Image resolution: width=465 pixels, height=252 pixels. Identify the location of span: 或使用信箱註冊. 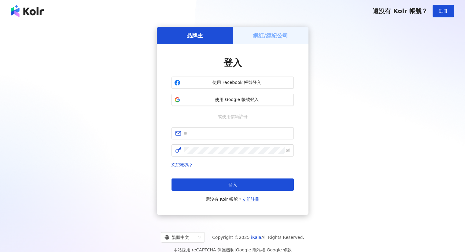
(232, 117).